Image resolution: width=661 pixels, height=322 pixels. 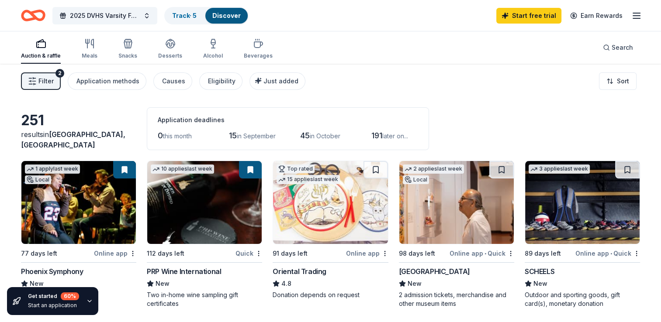 What do you see at coordinates (299, 272) in the screenshot?
I see `div: Oriental Trading` at bounding box center [299, 272].